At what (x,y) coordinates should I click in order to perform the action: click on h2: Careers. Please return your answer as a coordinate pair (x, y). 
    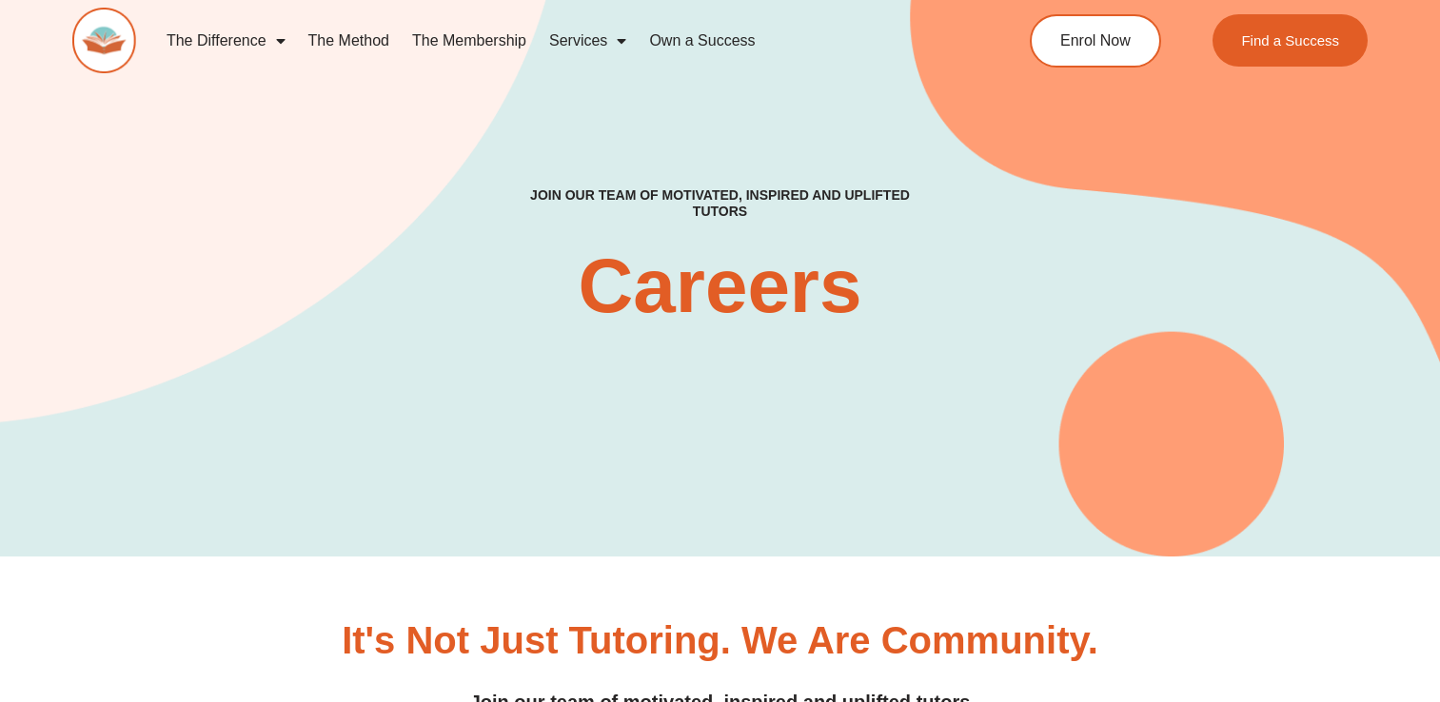
    Looking at the image, I should click on (719, 286).